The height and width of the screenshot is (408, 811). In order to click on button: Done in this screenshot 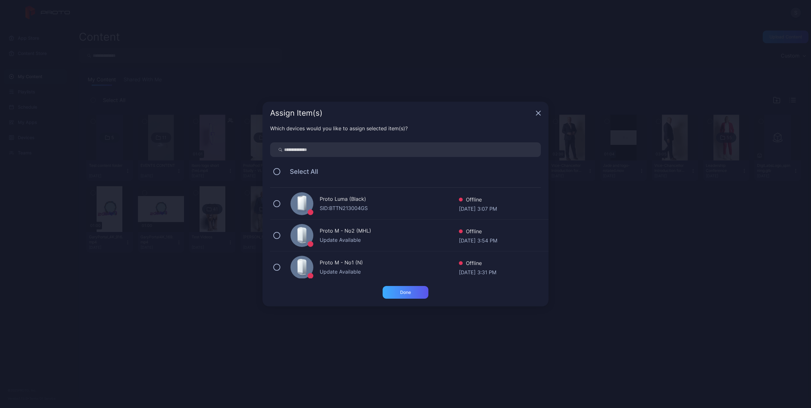, I will do `click(405, 292)`.